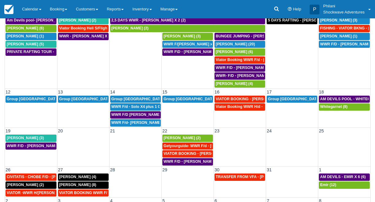  I want to click on span: 24, so click(269, 131).